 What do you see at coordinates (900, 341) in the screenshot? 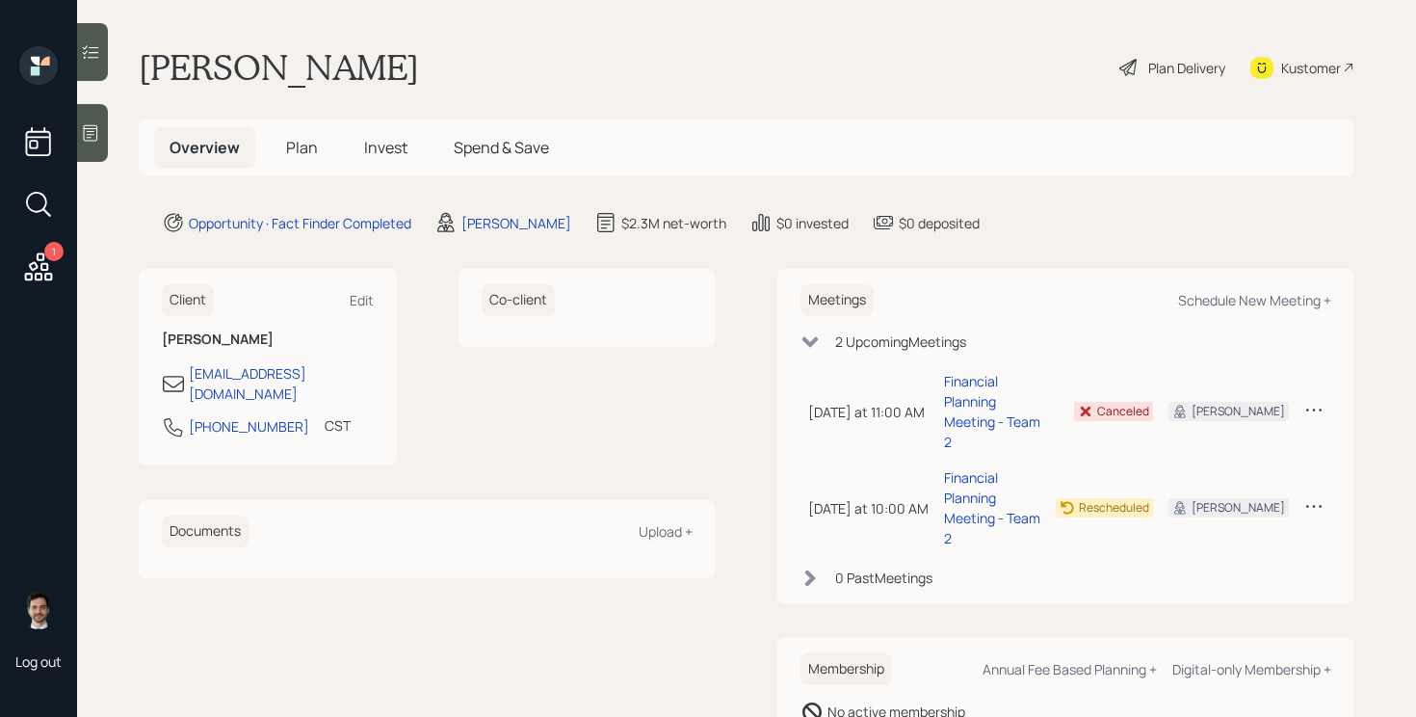
I see `div: 2 Upcoming Meeting s` at bounding box center [900, 341].